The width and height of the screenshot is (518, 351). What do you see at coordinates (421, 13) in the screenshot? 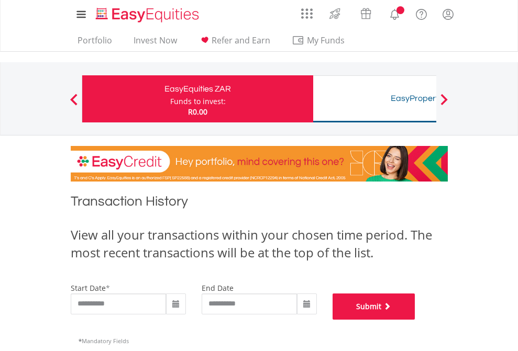
I see `a: FAQ's and Support` at bounding box center [421, 13].